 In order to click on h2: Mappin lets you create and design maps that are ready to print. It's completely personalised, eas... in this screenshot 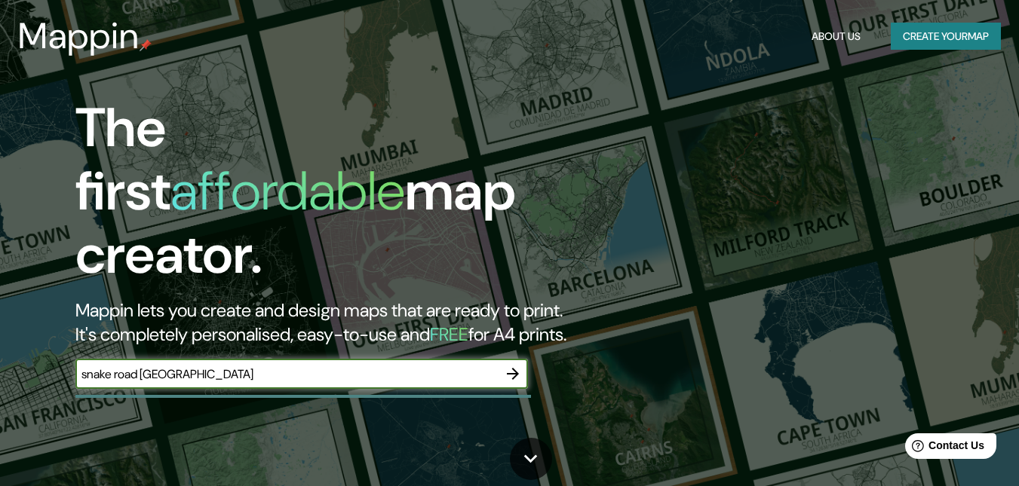, I will do `click(330, 323)`.